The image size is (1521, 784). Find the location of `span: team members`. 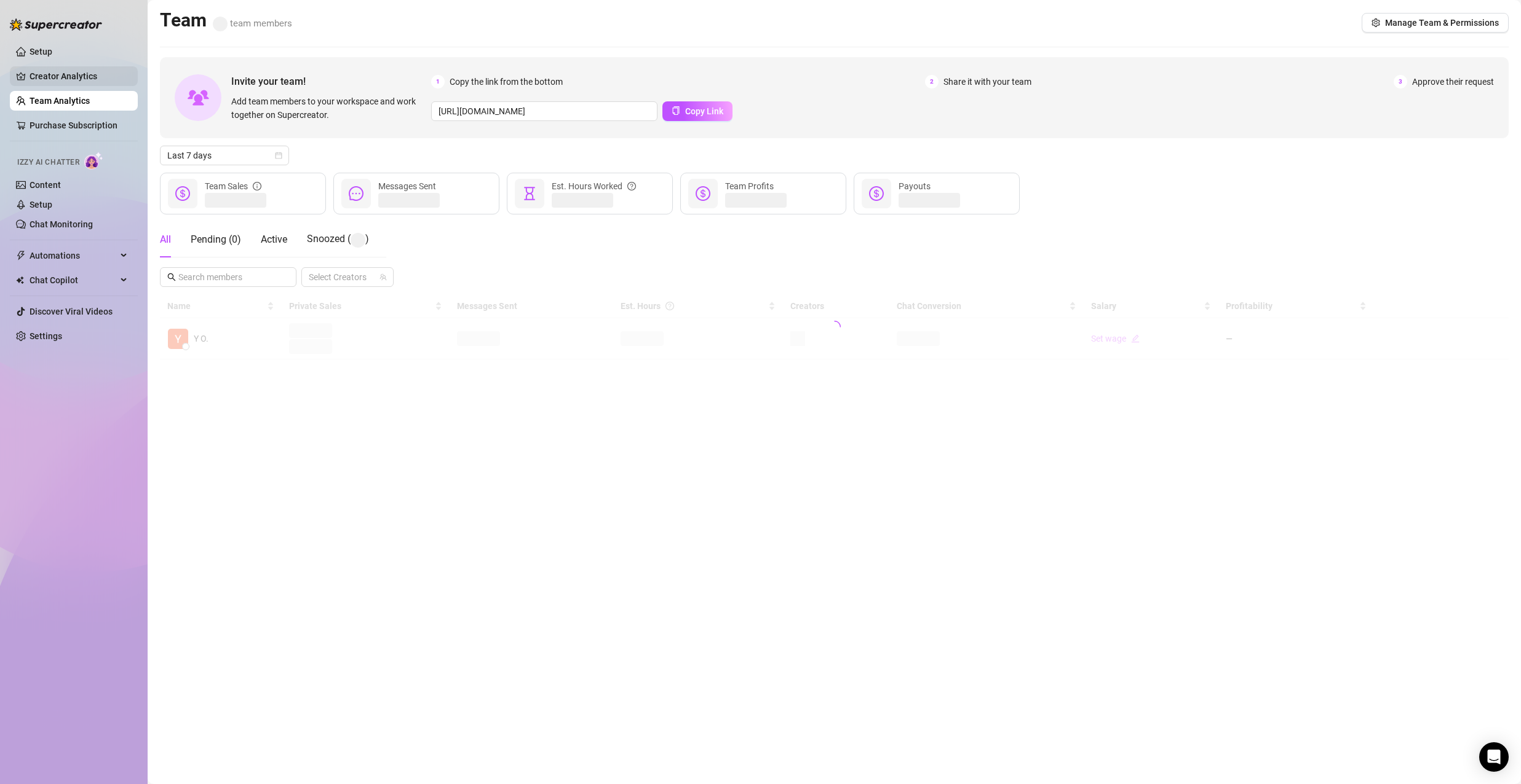

span: team members is located at coordinates (252, 23).